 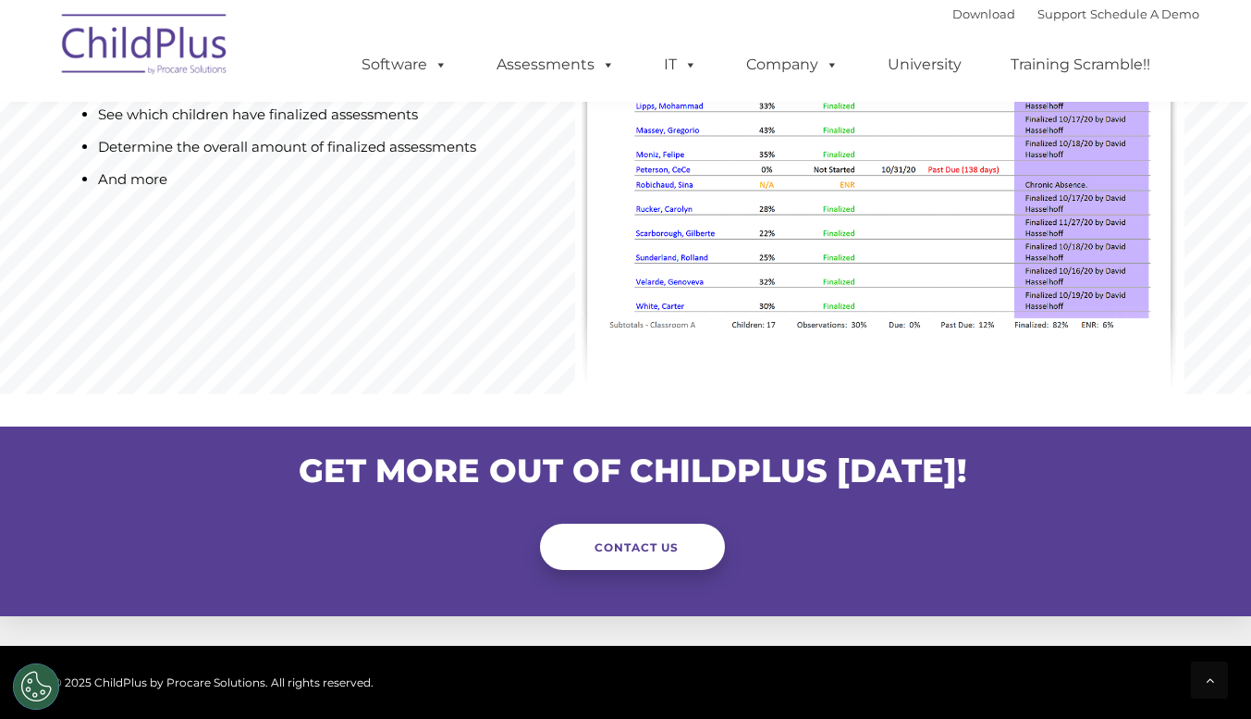 I want to click on img: ChildPlus by Procare Solutions, so click(x=145, y=47).